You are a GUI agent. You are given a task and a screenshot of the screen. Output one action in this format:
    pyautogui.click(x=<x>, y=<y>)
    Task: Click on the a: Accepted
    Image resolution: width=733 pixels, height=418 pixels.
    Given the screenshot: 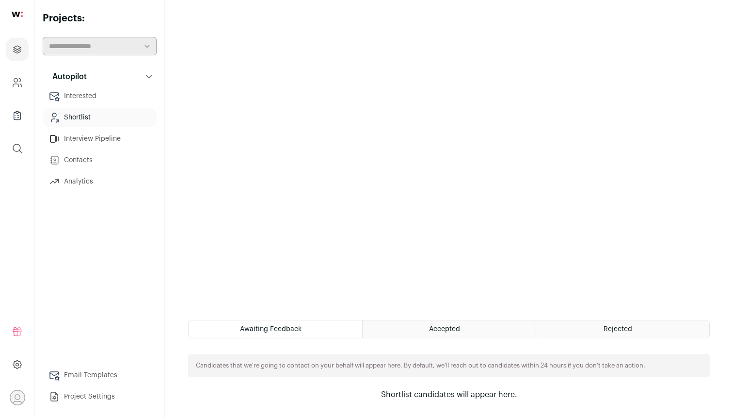 What is the action you would take?
    pyautogui.click(x=449, y=329)
    